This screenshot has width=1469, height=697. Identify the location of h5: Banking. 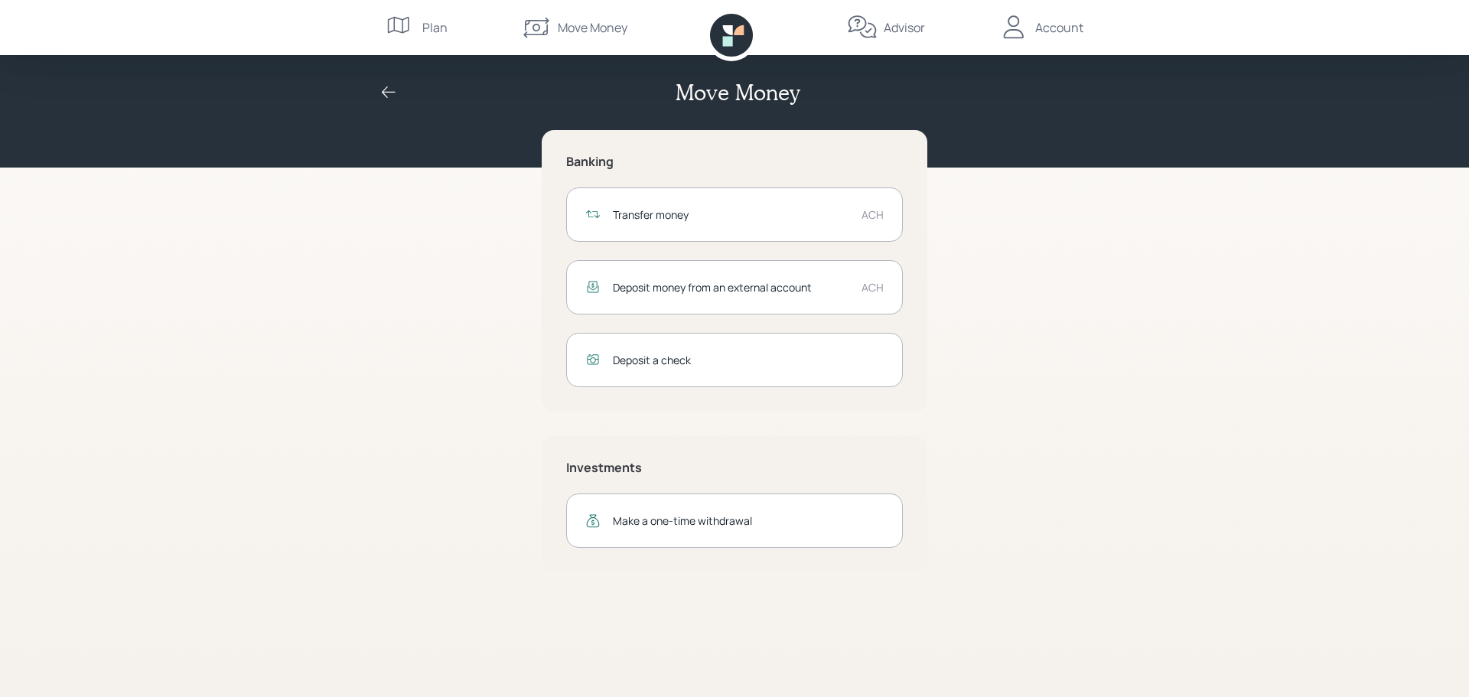
(734, 161).